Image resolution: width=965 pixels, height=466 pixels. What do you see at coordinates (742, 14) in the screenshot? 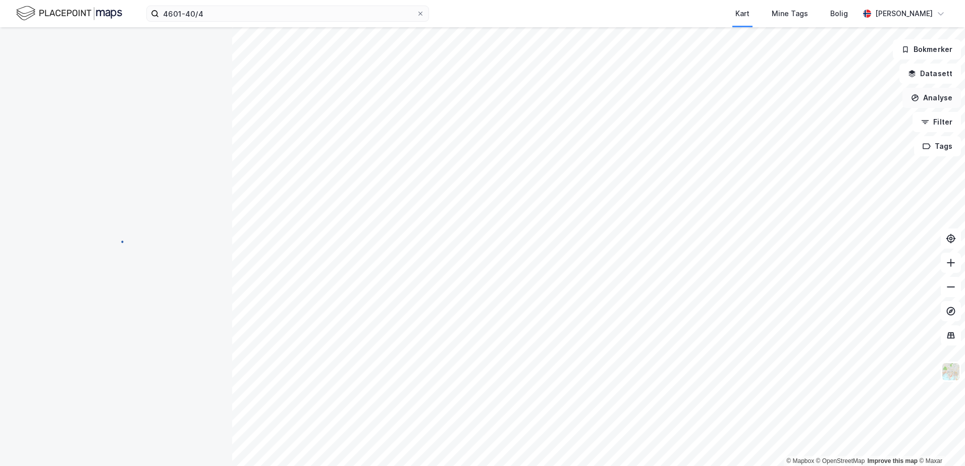
I see `div: Kart` at bounding box center [742, 14].